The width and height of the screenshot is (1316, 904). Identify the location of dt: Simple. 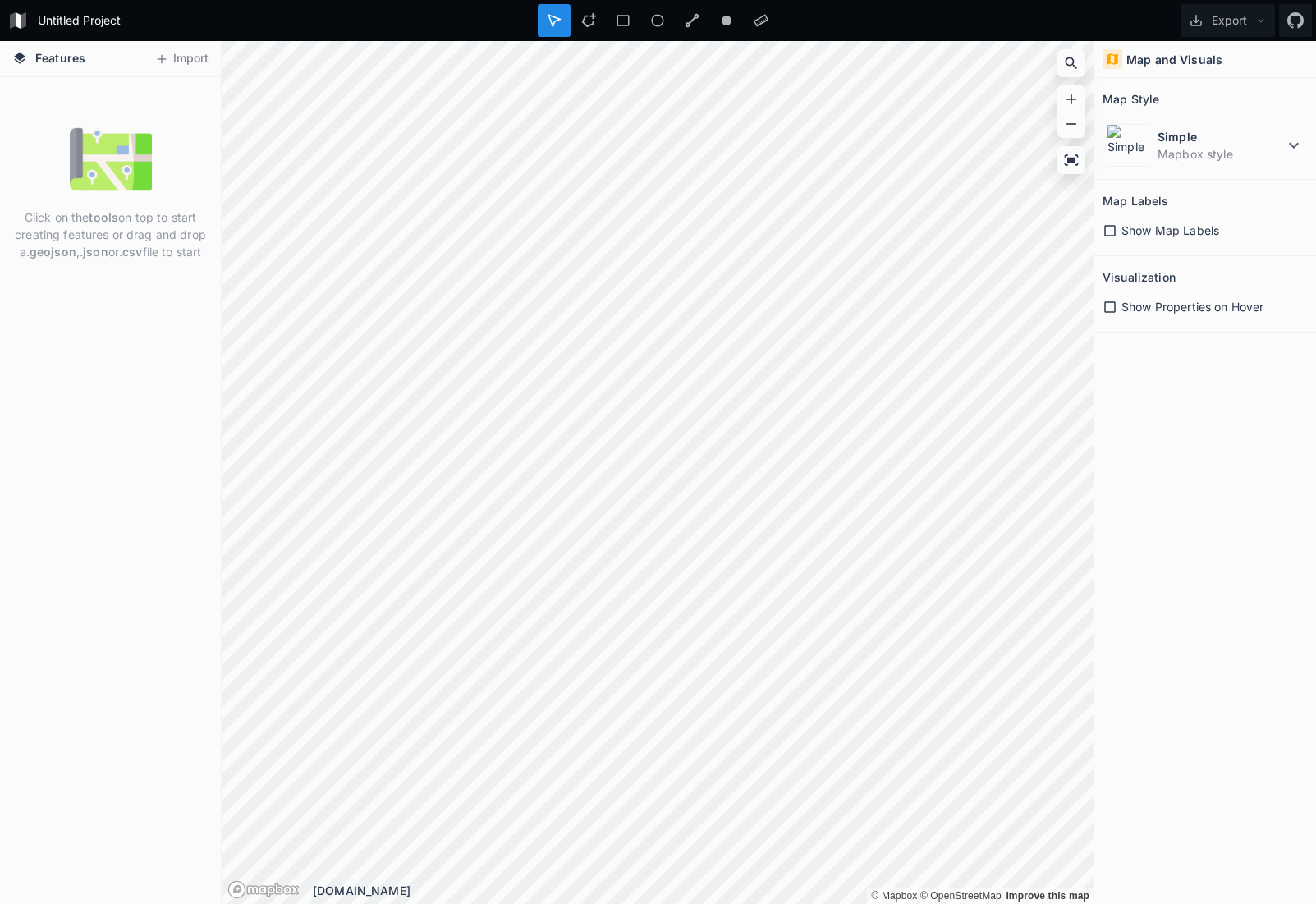
(1221, 136).